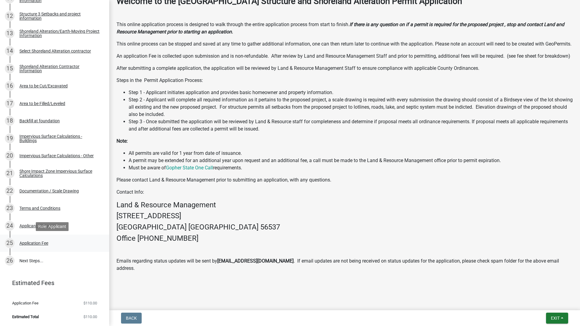 The width and height of the screenshot is (580, 326). Describe the element at coordinates (39, 121) in the screenshot. I see `div: Backfill at foundation` at that location.